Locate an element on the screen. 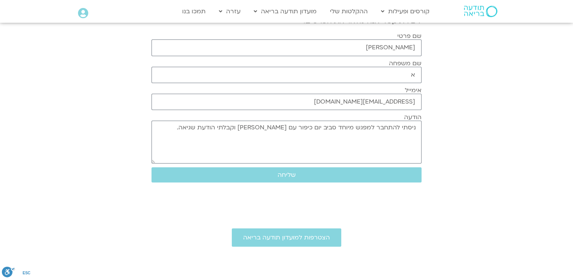 This screenshot has height=280, width=573. label: הודעה is located at coordinates (413, 117).